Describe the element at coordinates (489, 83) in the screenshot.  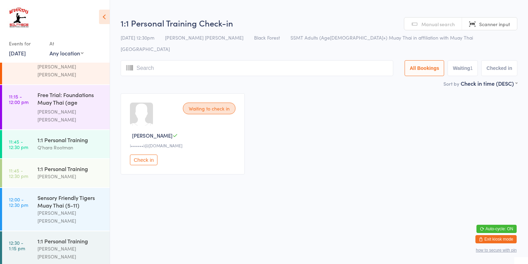
I see `div: Check in time (DESC)` at that location.